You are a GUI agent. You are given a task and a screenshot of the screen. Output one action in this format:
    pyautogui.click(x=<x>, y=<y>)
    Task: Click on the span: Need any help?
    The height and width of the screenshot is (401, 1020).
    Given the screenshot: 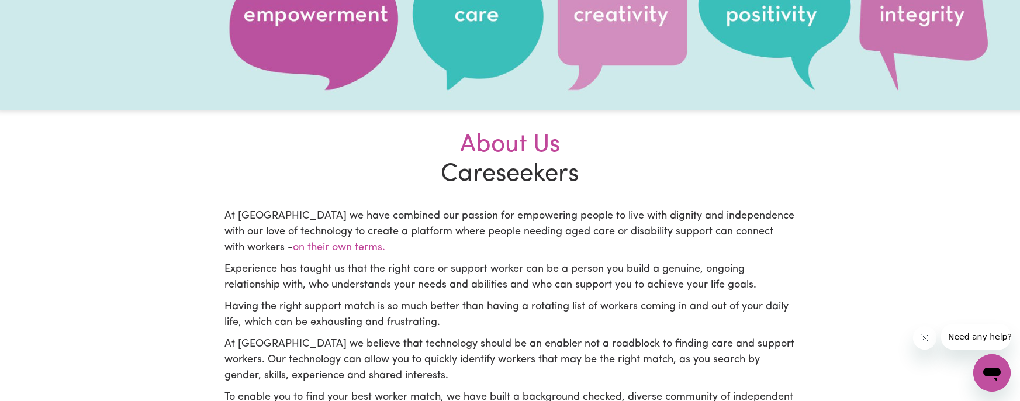 What is the action you would take?
    pyautogui.click(x=39, y=13)
    